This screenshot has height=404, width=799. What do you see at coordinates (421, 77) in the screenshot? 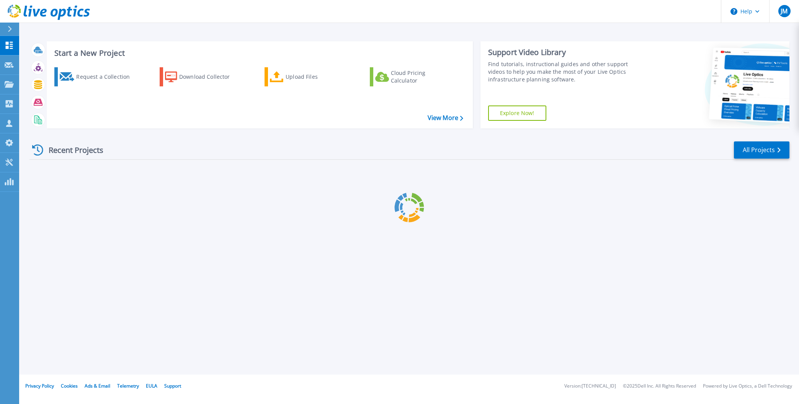
I see `div: Cloud Pricing Calculator` at bounding box center [421, 77].